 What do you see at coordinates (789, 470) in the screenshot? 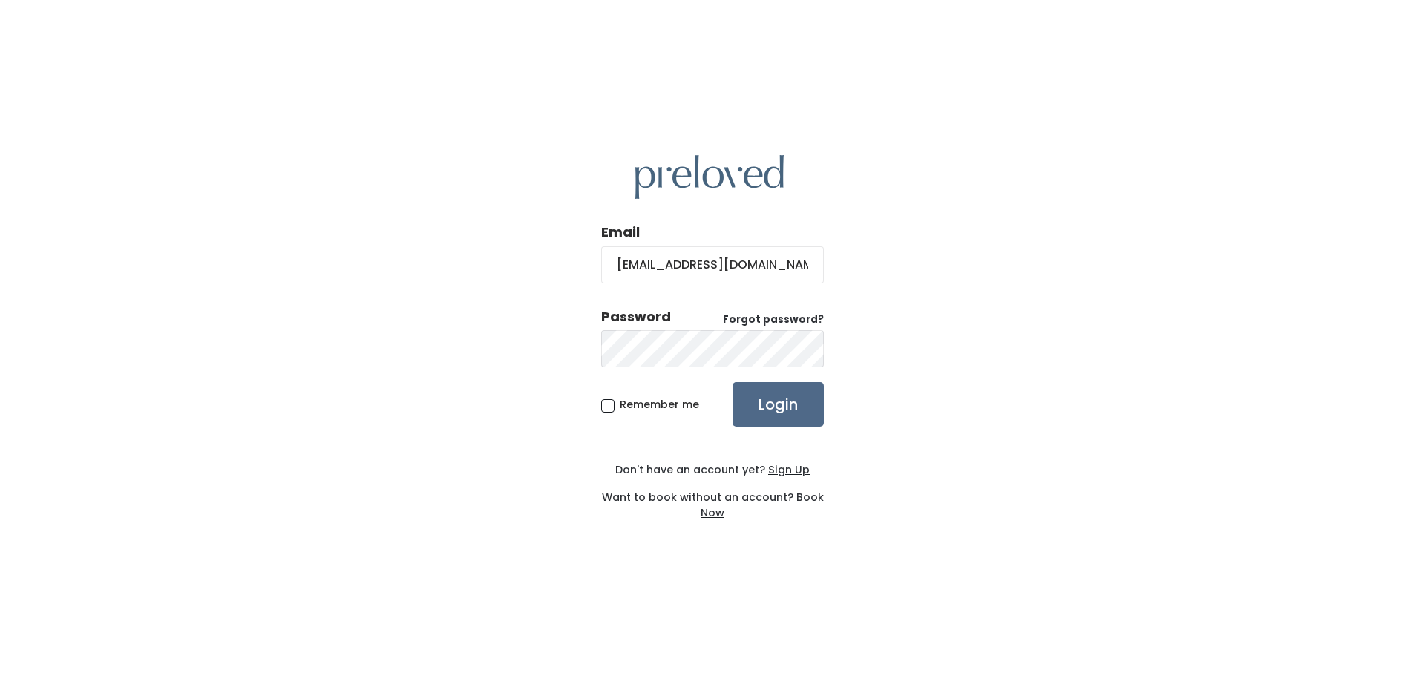
I see `u: Sign Up` at bounding box center [789, 470].